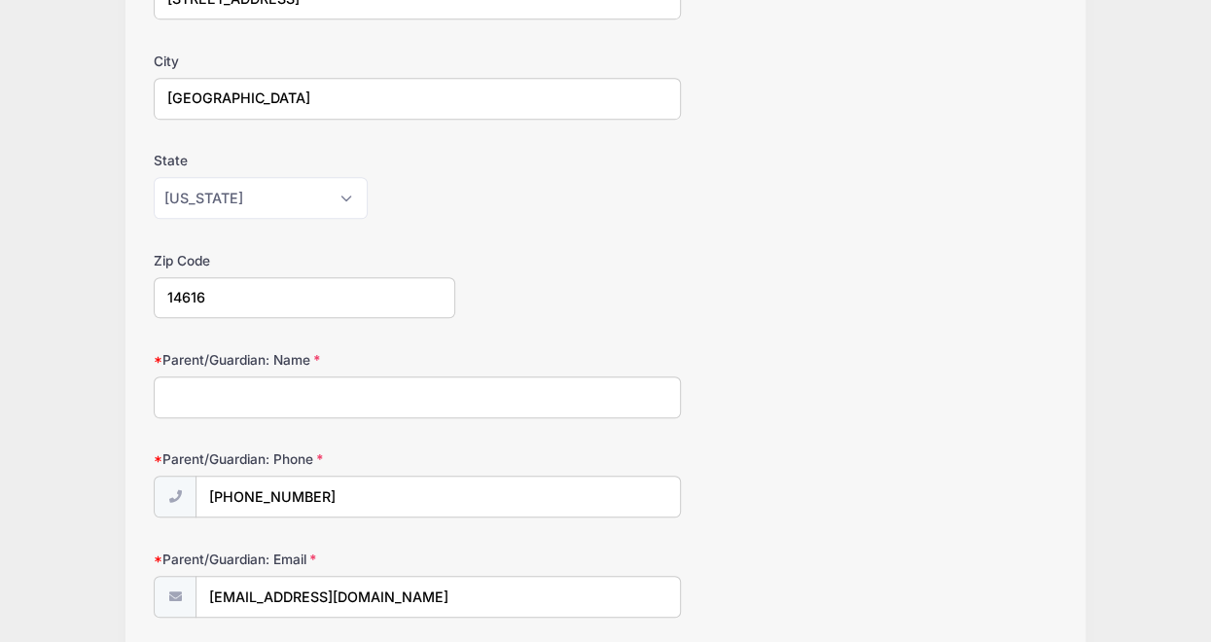 The width and height of the screenshot is (1211, 642). What do you see at coordinates (304, 559) in the screenshot?
I see `label: Parent/Guardian: Email` at bounding box center [304, 559].